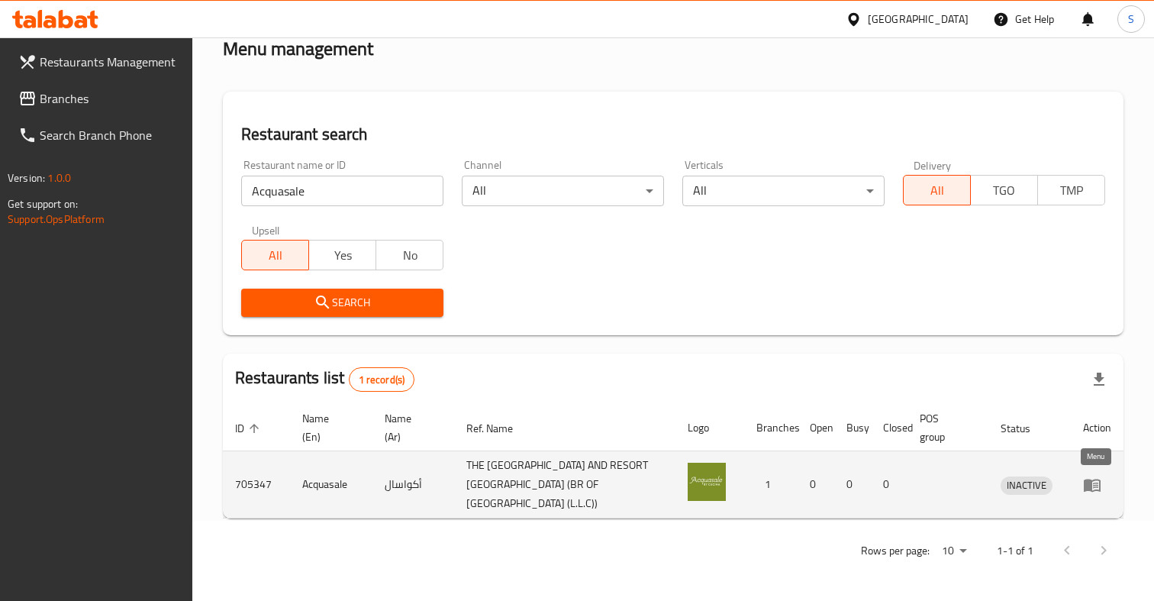 Image resolution: width=1154 pixels, height=601 pixels. I want to click on div: Rows per page:, so click(954, 551).